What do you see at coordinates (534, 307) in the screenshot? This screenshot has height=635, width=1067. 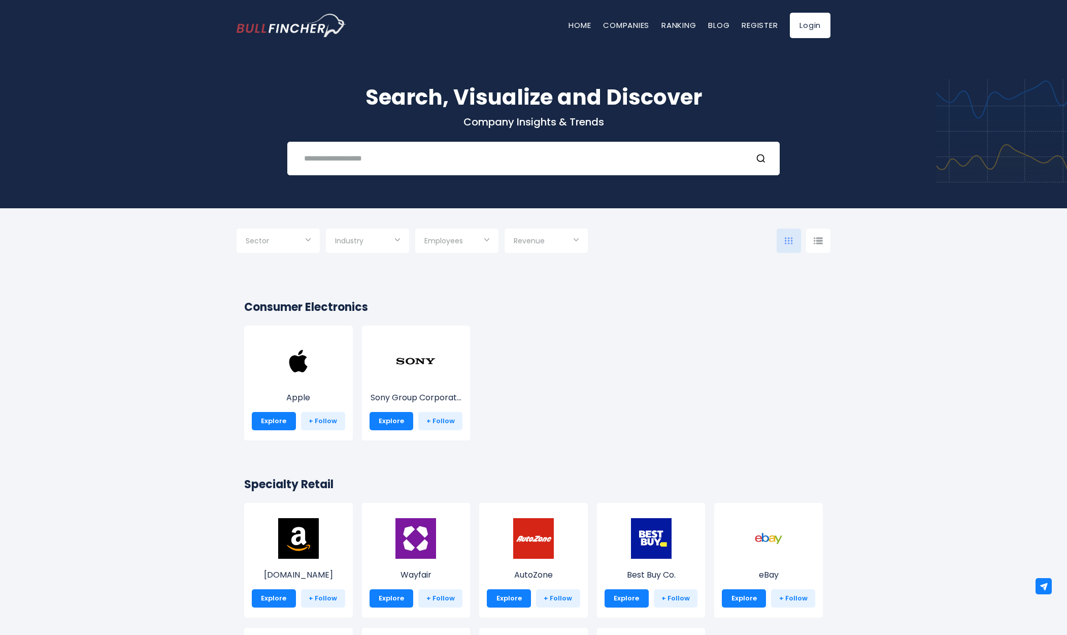 I see `h2: Consumer Electronics` at bounding box center [534, 307].